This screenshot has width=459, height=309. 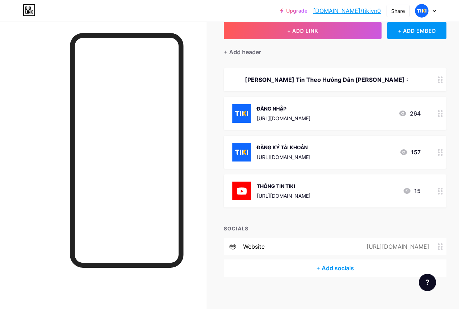 What do you see at coordinates (409, 113) in the screenshot?
I see `div: 264` at bounding box center [409, 113].